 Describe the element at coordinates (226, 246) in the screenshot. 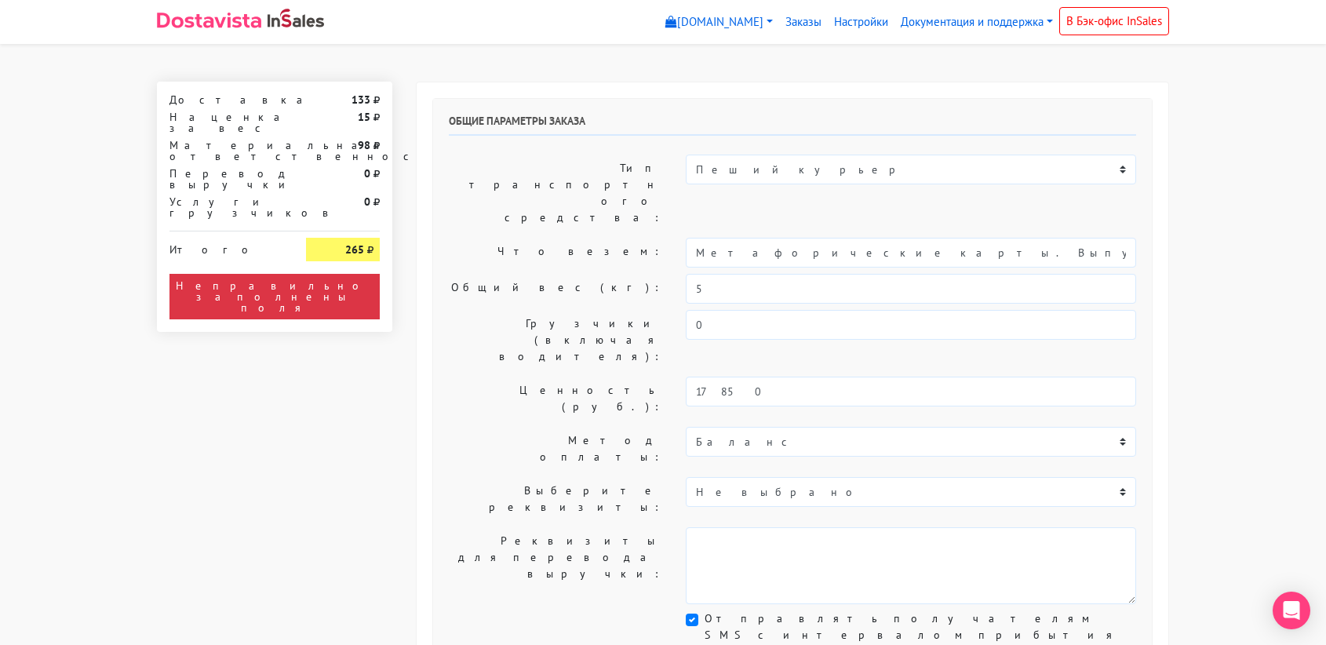

I see `div: Итого` at that location.